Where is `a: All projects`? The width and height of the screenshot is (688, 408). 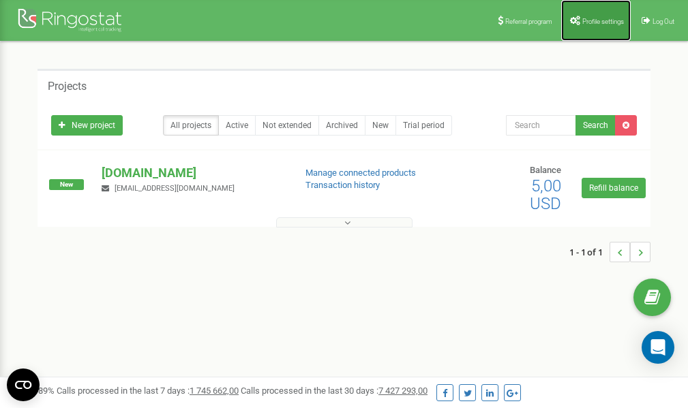
a: All projects is located at coordinates (191, 125).